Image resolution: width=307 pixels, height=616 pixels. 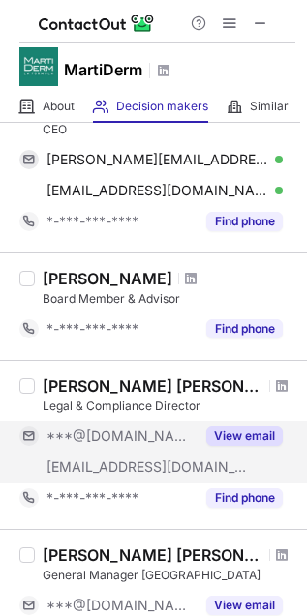 What do you see at coordinates (162, 106) in the screenshot?
I see `span: Decision makers` at bounding box center [162, 106].